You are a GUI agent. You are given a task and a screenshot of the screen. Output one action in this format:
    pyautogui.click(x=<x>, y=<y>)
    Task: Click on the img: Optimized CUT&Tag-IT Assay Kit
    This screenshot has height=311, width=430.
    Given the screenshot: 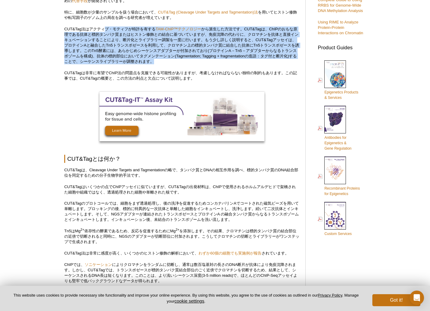 What is the action you would take?
    pyautogui.click(x=182, y=116)
    